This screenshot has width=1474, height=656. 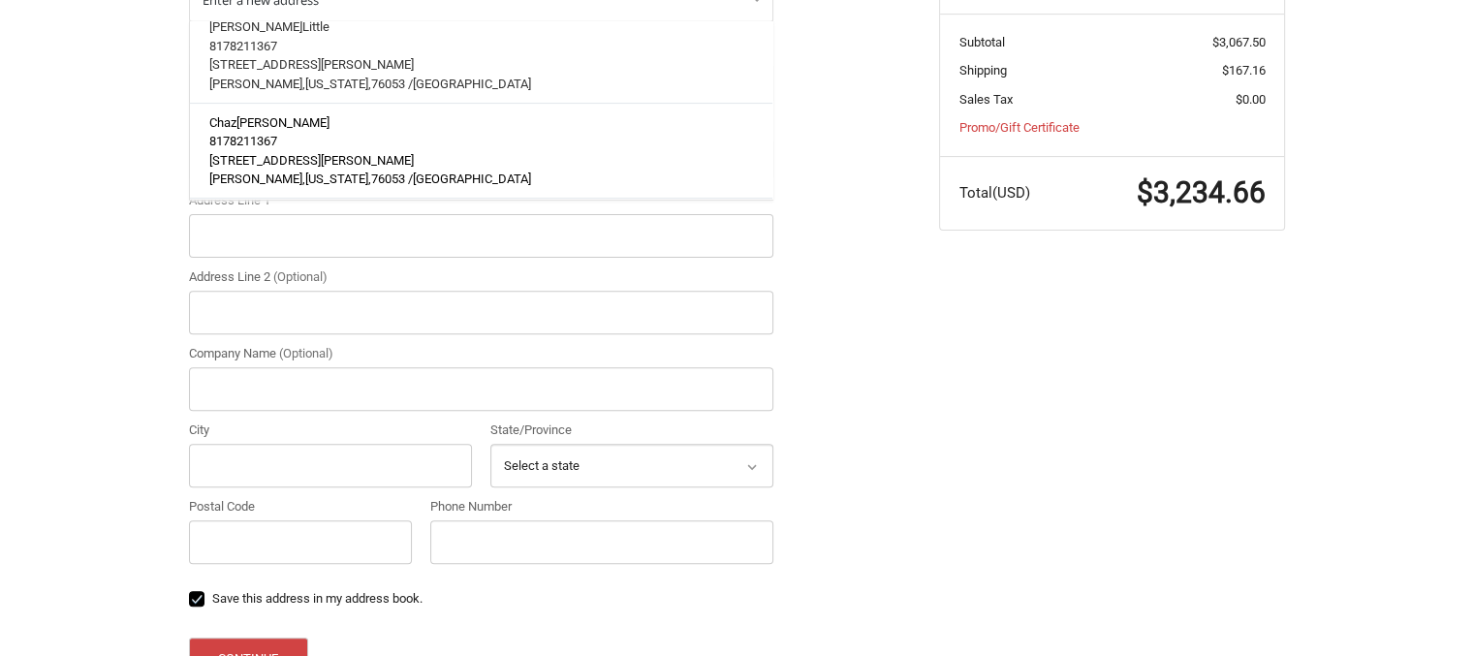 What do you see at coordinates (481, 599) in the screenshot?
I see `label: Save this address in my address book.` at bounding box center [481, 599].